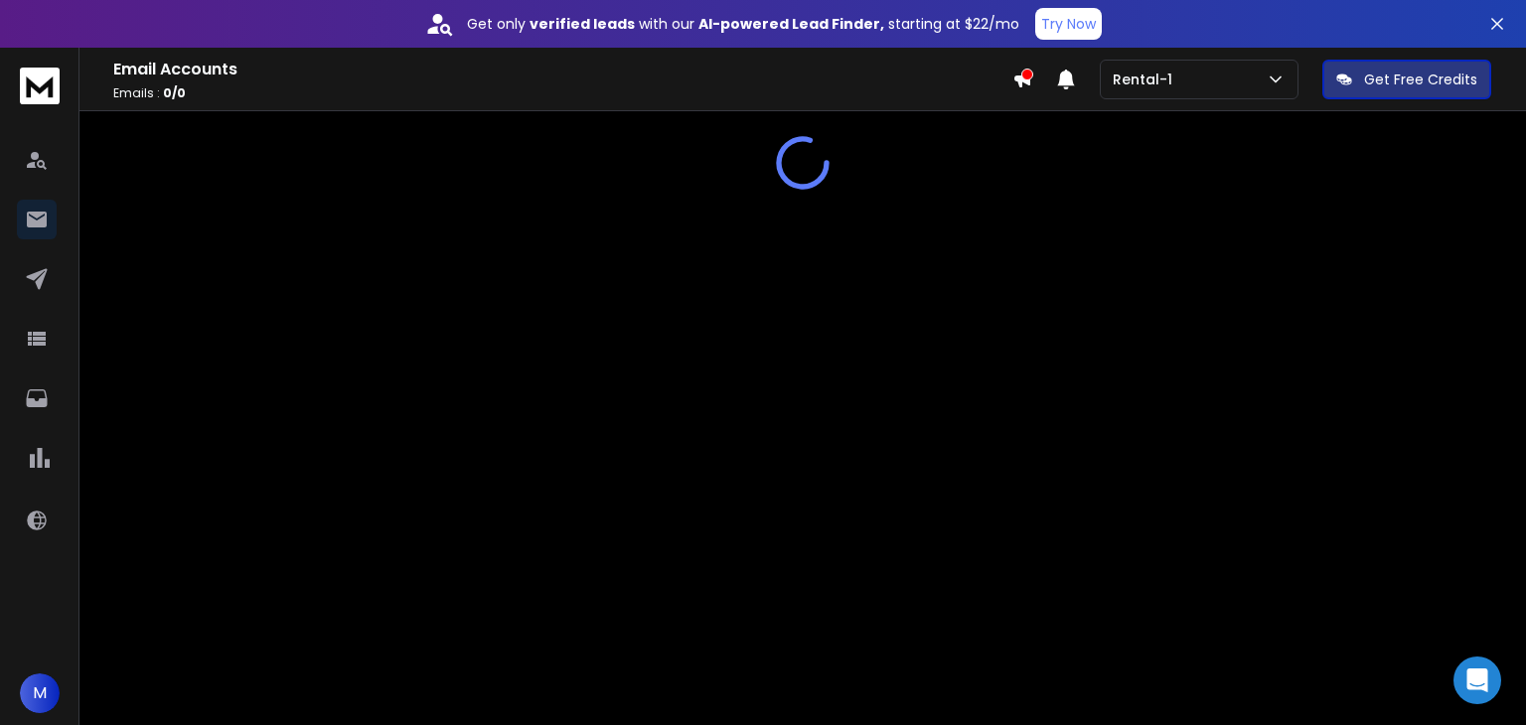 Image resolution: width=1526 pixels, height=725 pixels. What do you see at coordinates (743, 24) in the screenshot?
I see `p: Get only with our starting at $22/mo` at bounding box center [743, 24].